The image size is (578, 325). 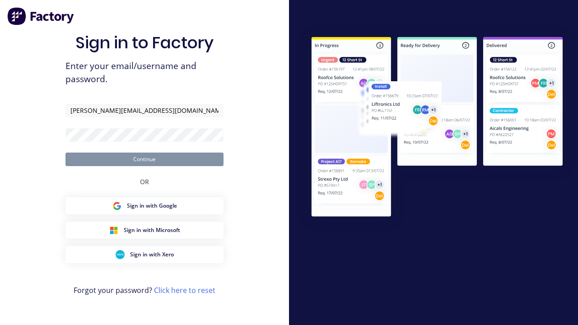 What do you see at coordinates (144, 254) in the screenshot?
I see `button: Xero Sign inSign in with Xero` at bounding box center [144, 254].